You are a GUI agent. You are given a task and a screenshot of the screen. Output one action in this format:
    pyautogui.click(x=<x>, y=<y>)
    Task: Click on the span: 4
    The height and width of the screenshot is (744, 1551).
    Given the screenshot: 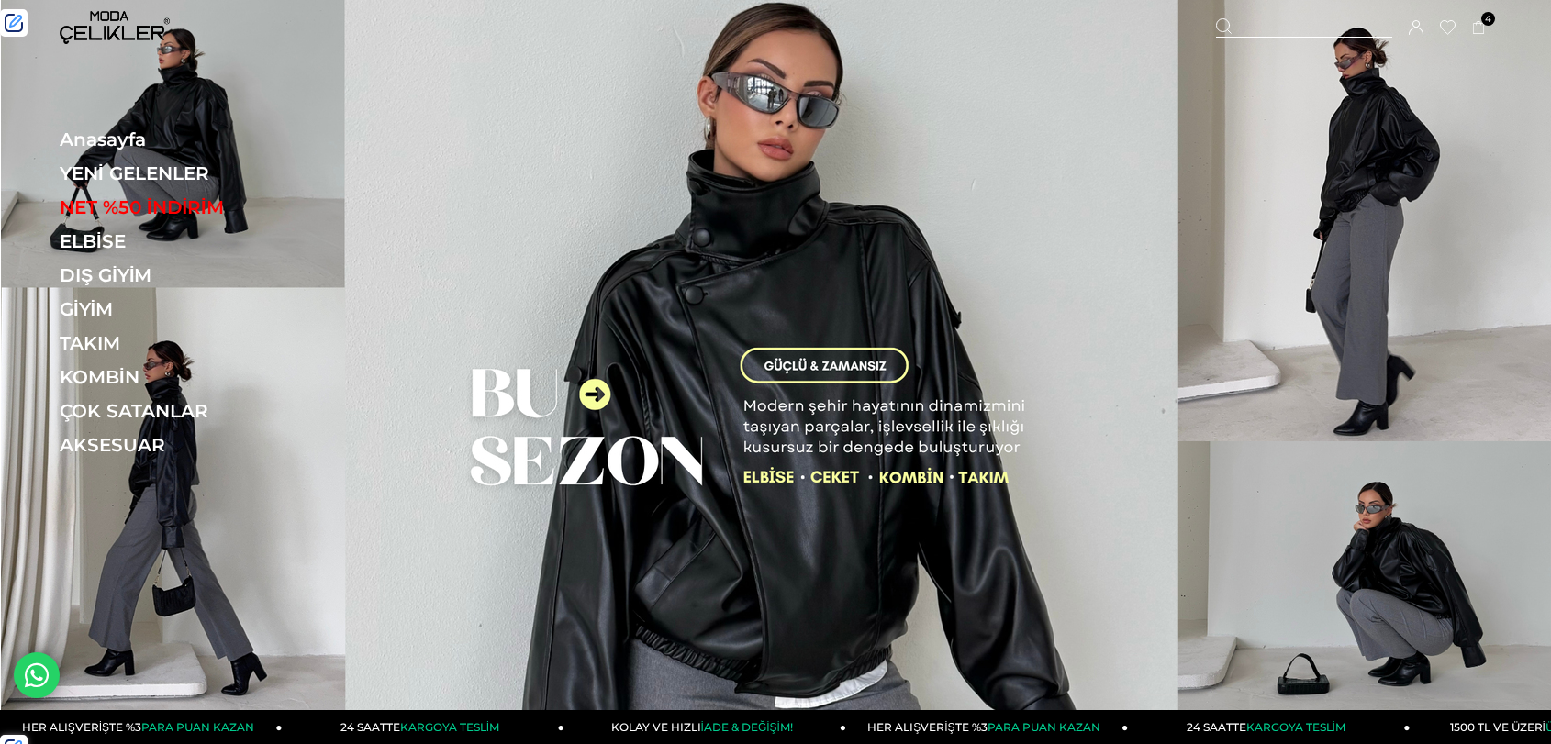 What is the action you would take?
    pyautogui.click(x=1487, y=18)
    